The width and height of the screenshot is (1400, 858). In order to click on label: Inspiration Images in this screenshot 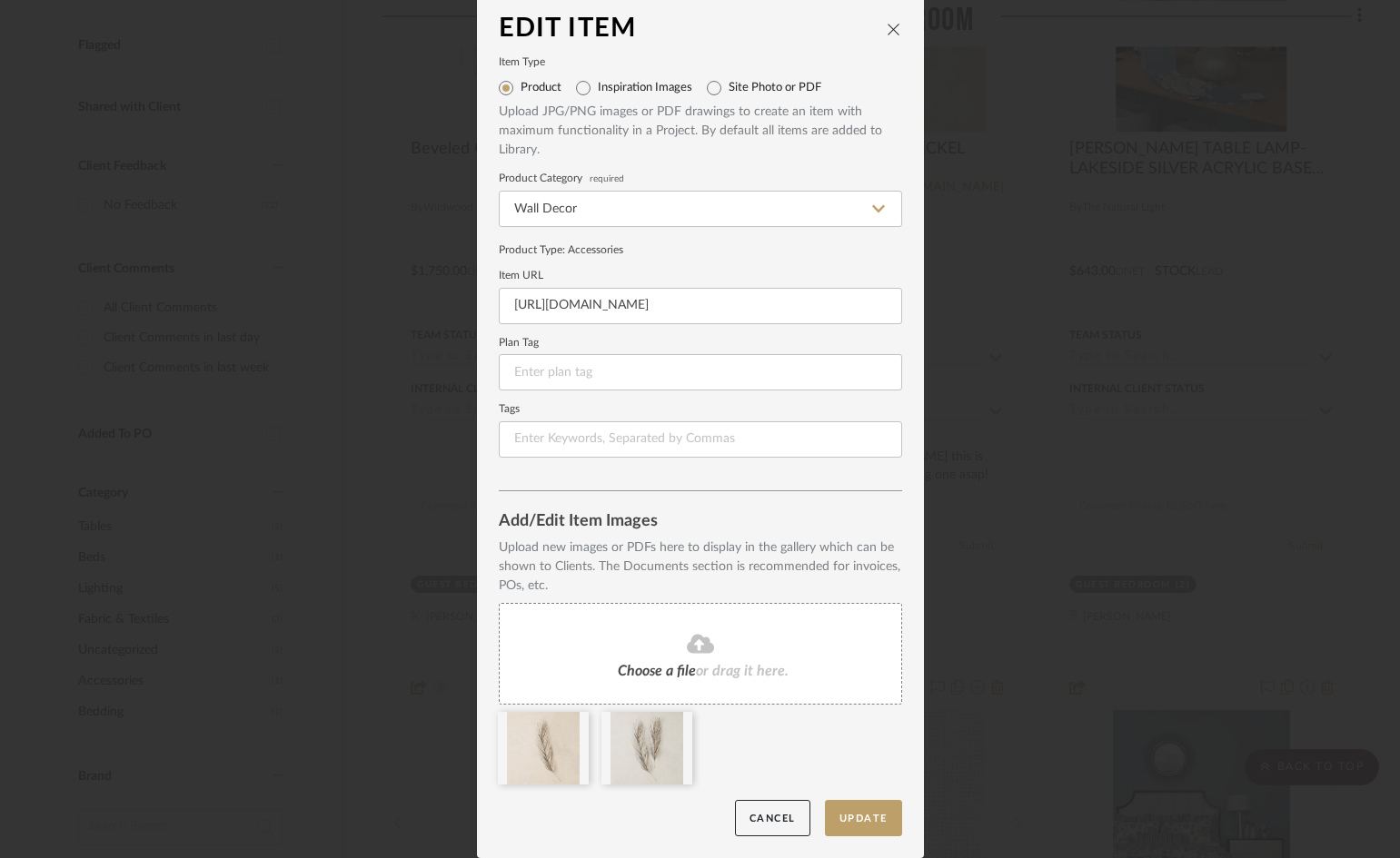, I will do `click(645, 88)`.